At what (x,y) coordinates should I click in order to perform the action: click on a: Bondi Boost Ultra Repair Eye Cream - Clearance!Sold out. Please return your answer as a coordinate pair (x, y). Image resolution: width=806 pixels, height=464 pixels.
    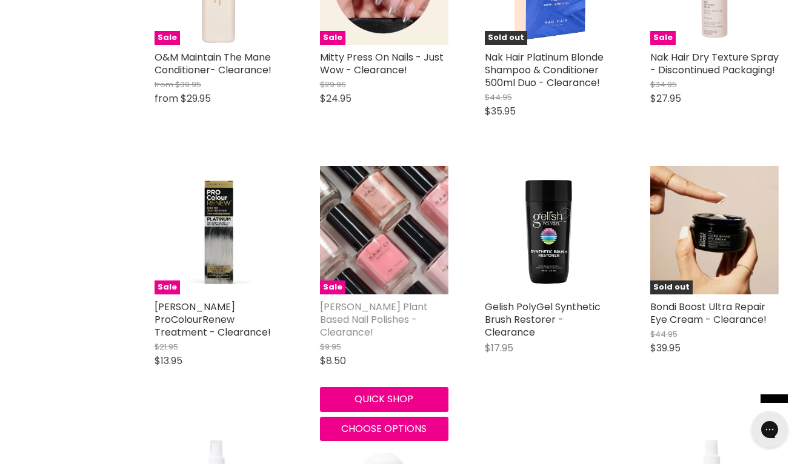
    Looking at the image, I should click on (714, 230).